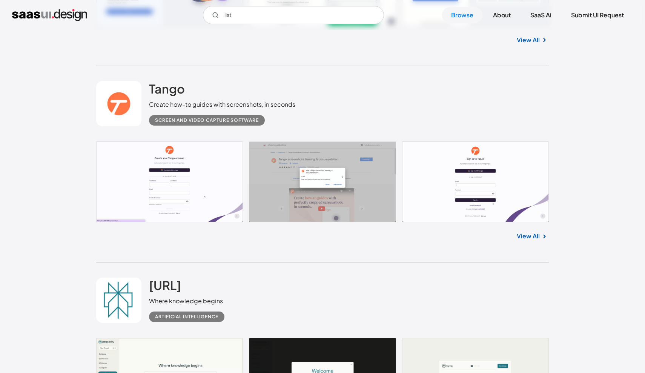 This screenshot has width=645, height=373. I want to click on a: Browse, so click(462, 15).